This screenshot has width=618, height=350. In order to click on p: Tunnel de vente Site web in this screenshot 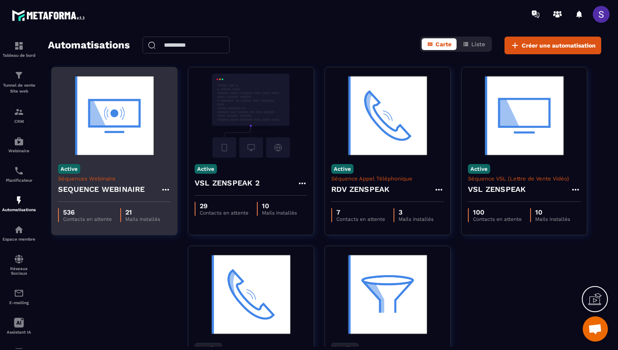, I will do `click(19, 88)`.